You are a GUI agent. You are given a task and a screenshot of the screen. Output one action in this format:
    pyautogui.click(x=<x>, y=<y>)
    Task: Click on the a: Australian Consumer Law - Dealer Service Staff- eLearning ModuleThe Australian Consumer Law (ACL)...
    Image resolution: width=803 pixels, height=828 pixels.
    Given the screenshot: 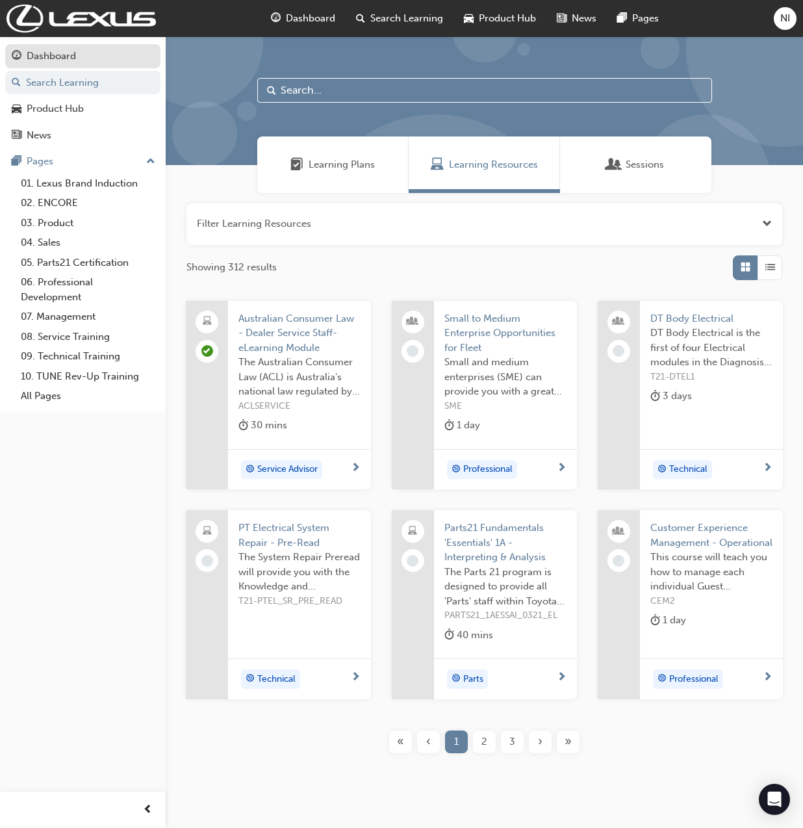 What is the action you would take?
    pyautogui.click(x=278, y=395)
    